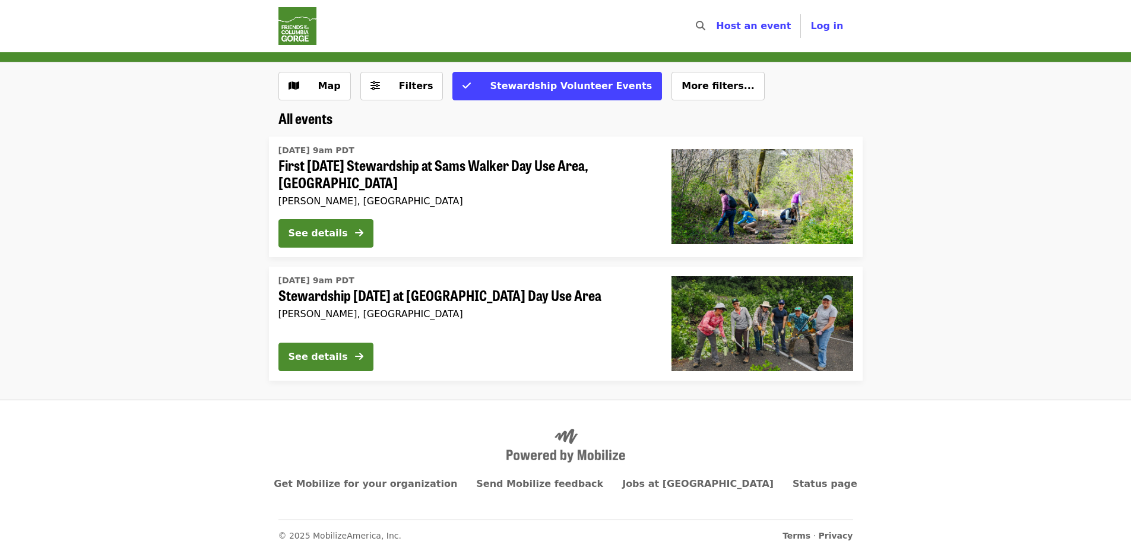 The width and height of the screenshot is (1131, 541). Describe the element at coordinates (796, 536) in the screenshot. I see `span: Terms` at that location.